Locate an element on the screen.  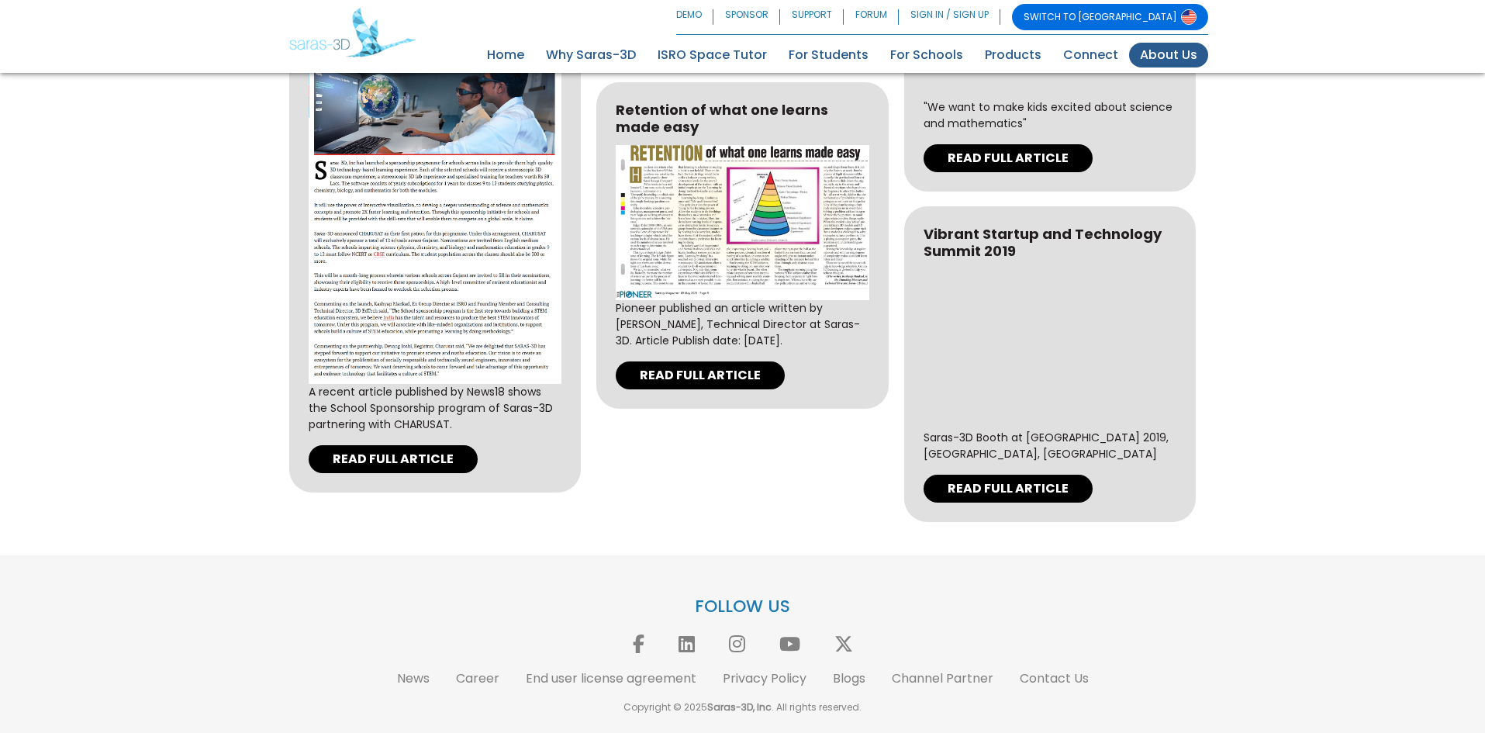
a: Career is located at coordinates (478, 678).